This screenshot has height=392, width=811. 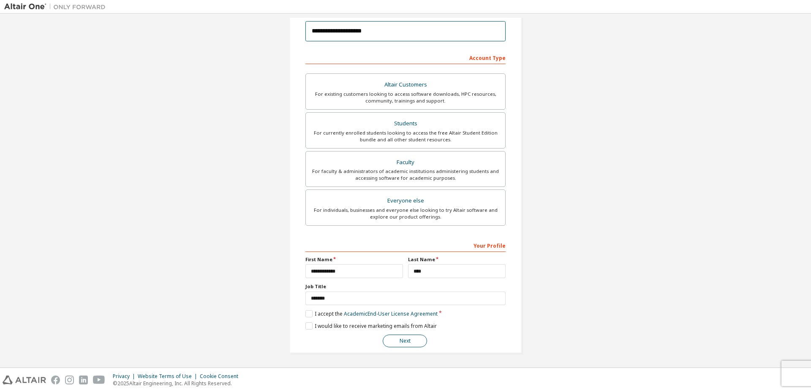 I want to click on div: Privacy, so click(x=125, y=377).